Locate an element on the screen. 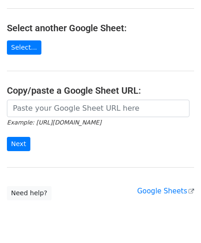 The width and height of the screenshot is (201, 243). a: Select... is located at coordinates (24, 47).